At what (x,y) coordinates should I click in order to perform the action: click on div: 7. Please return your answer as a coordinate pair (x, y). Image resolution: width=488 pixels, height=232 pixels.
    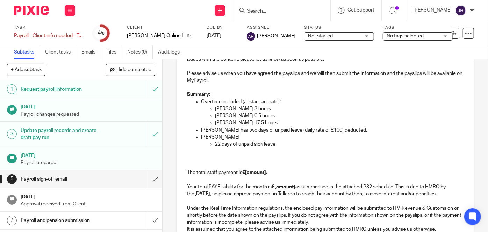
    Looking at the image, I should click on (12, 220).